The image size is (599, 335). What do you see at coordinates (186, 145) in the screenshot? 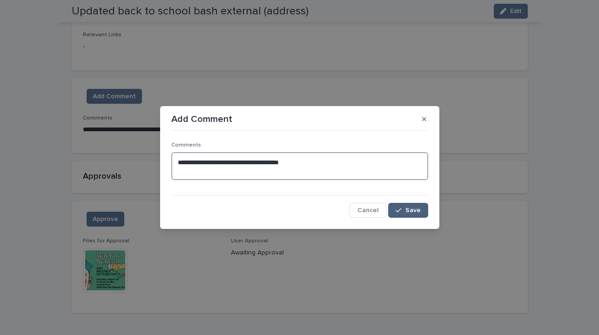
I see `span: Comments` at bounding box center [186, 145].